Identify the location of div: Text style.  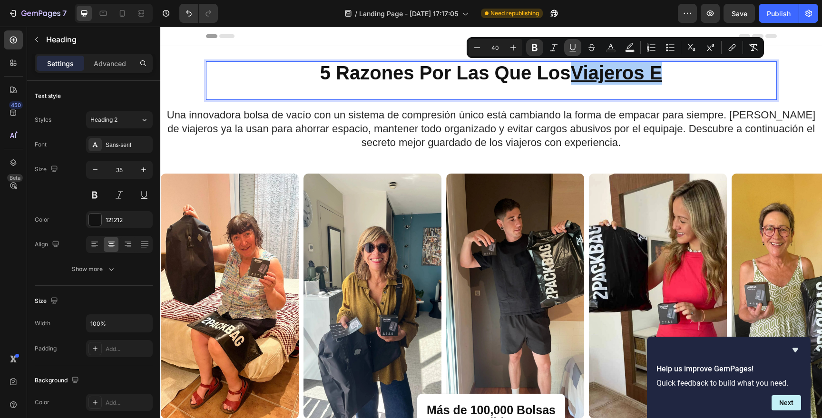
(48, 96).